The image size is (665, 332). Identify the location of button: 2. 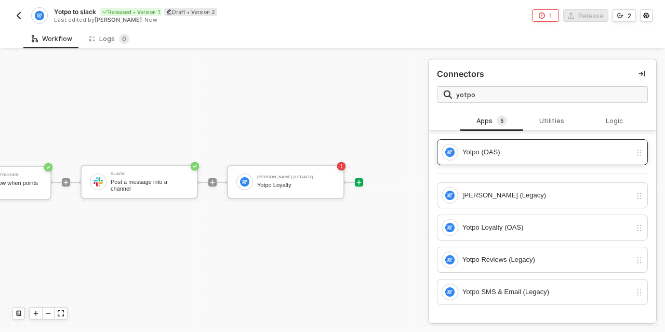
(624, 16).